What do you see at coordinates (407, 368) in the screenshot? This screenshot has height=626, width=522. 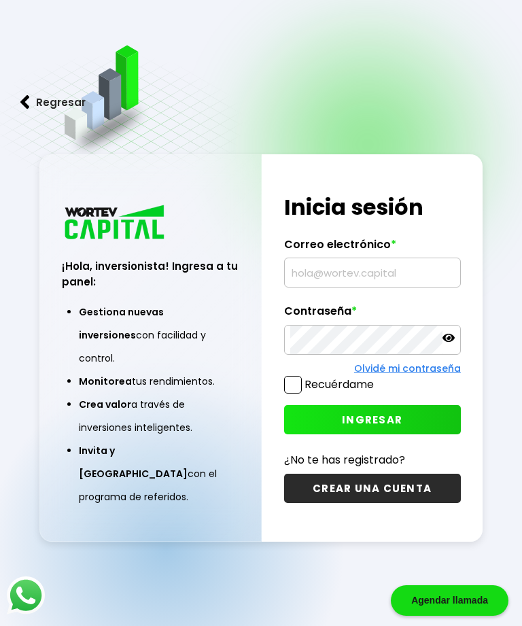 I see `a: Olvidé mi contraseña` at bounding box center [407, 368].